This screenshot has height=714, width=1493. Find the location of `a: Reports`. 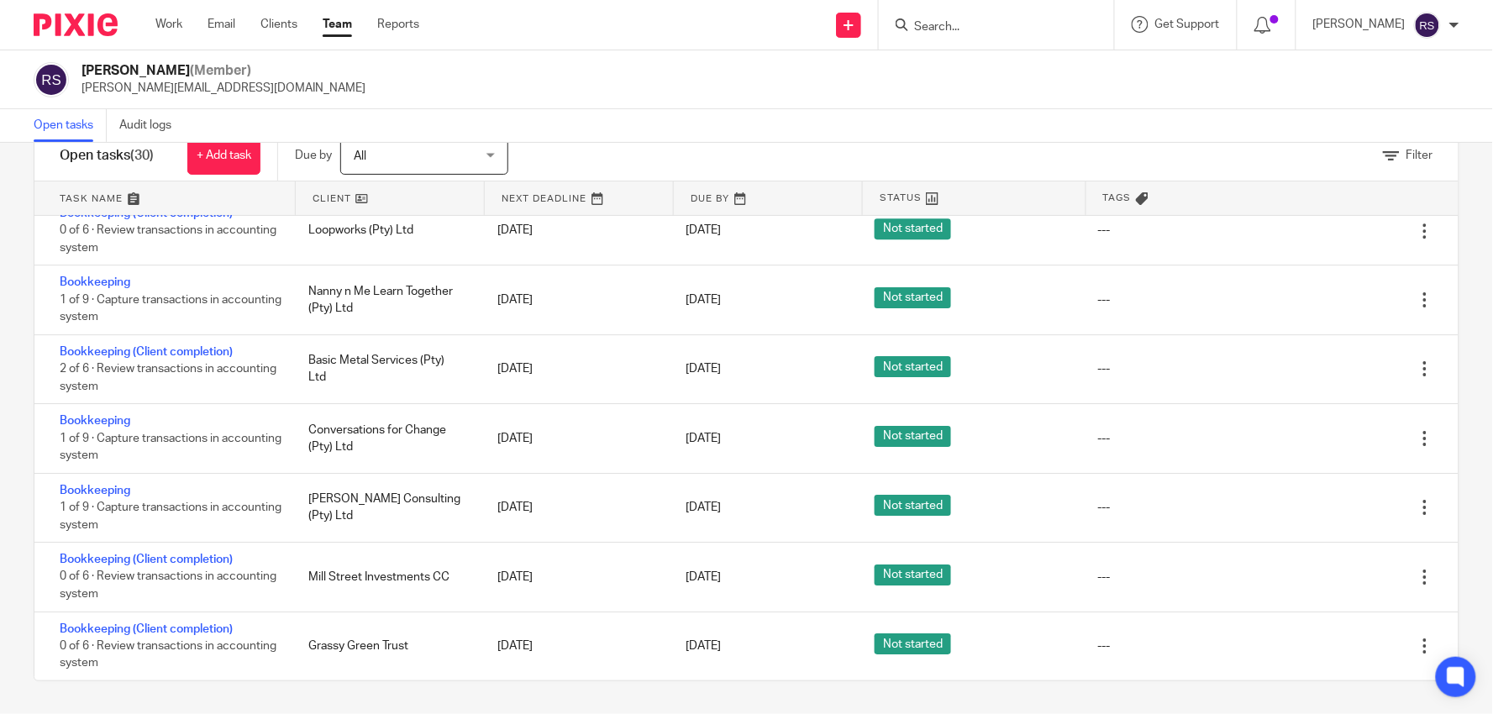

a: Reports is located at coordinates (398, 24).